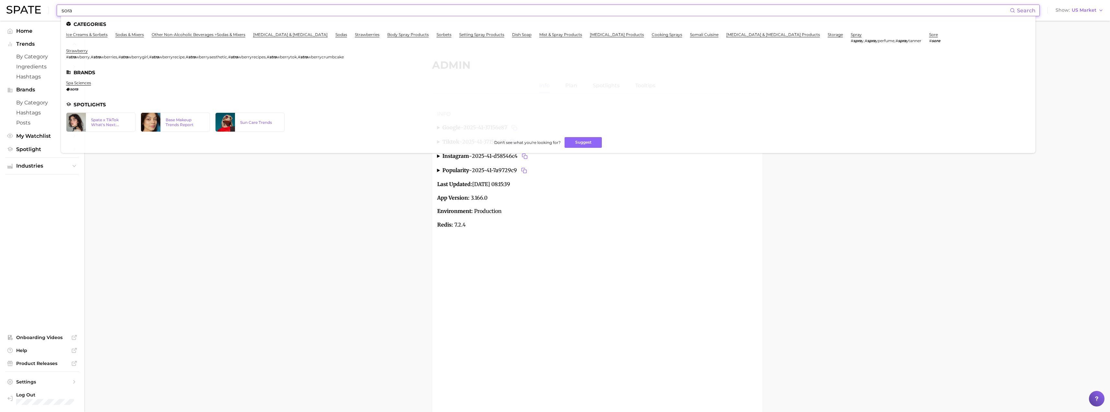 This screenshot has width=1110, height=412. What do you see at coordinates (130, 34) in the screenshot?
I see `a: sodas & mixers` at bounding box center [130, 34].